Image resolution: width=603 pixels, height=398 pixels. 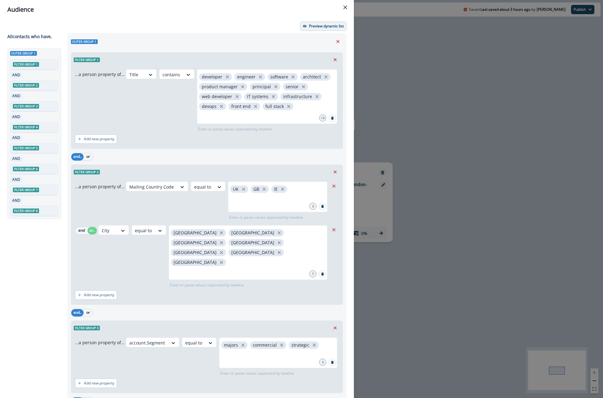 What do you see at coordinates (212, 77) in the screenshot?
I see `p: developer` at bounding box center [212, 77].